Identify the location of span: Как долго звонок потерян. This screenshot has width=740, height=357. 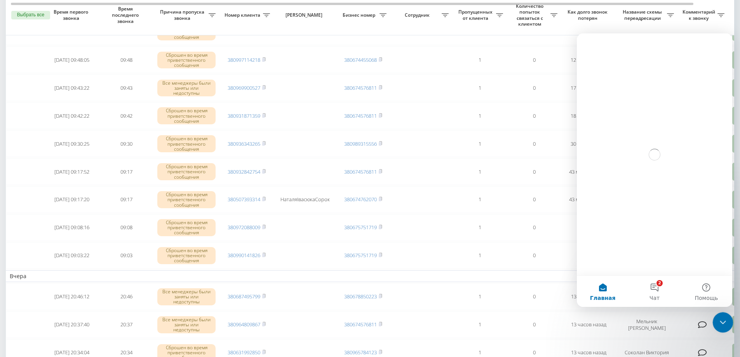
(589, 15).